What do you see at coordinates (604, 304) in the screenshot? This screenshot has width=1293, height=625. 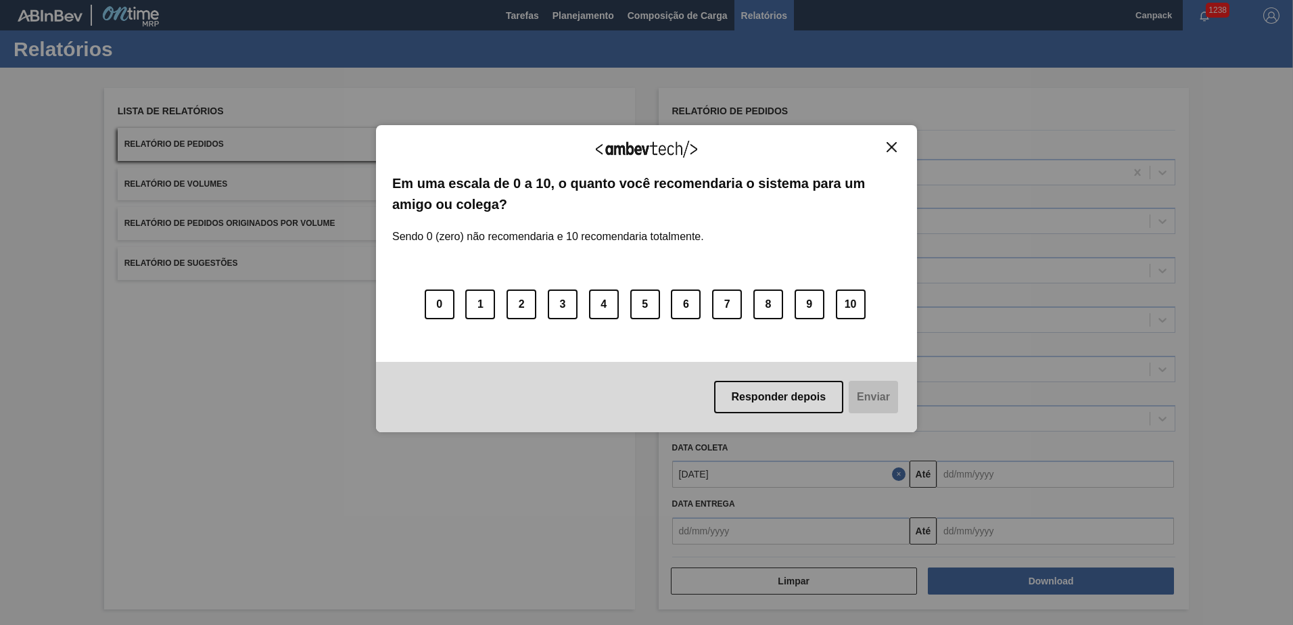 I see `button: 4` at bounding box center [604, 304].